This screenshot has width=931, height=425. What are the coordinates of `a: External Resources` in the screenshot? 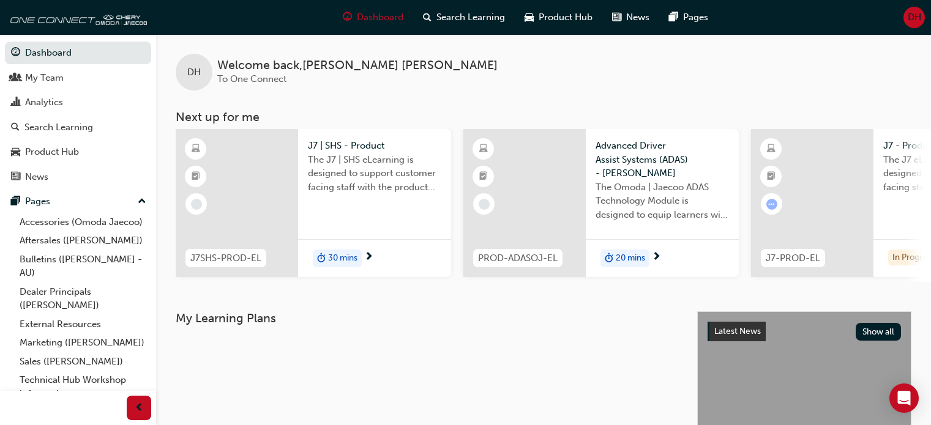 It's located at (83, 324).